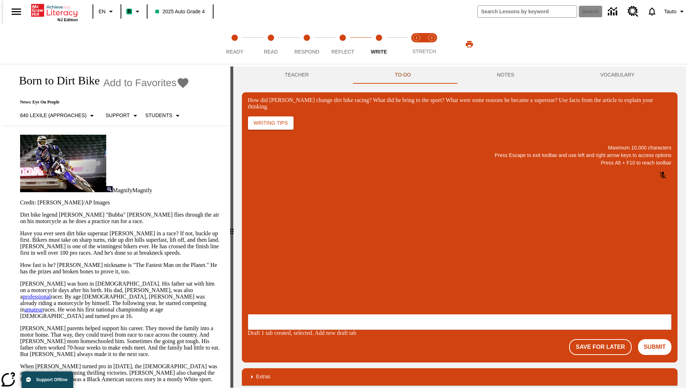  Describe the element at coordinates (180, 11) in the screenshot. I see `span: 2025 Auto Grade 4` at that location.